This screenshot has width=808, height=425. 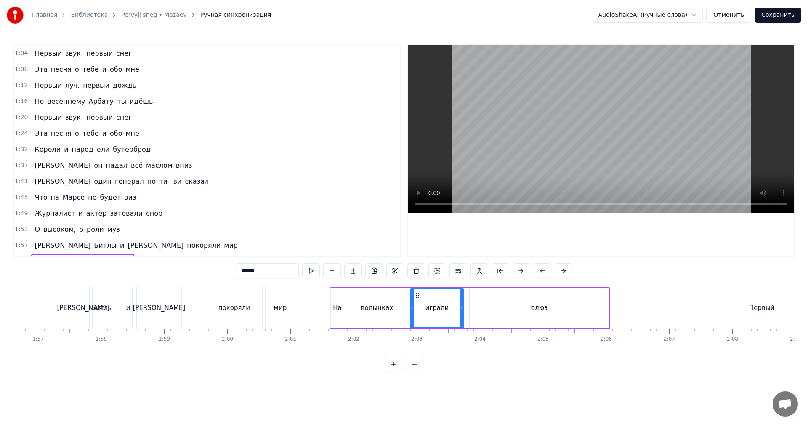 I want to click on span: народ, so click(x=82, y=149).